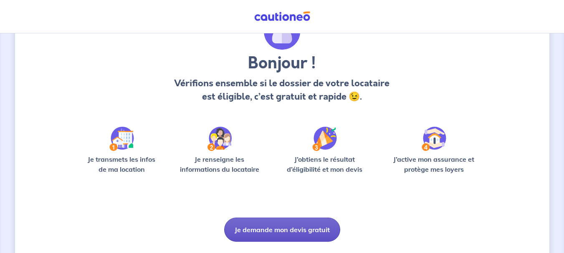  What do you see at coordinates (282, 90) in the screenshot?
I see `p: Vérifions ensemble si le dossier de votre locataire est éligible, c’est gratuit et rapide 😉.` at bounding box center [282, 90].